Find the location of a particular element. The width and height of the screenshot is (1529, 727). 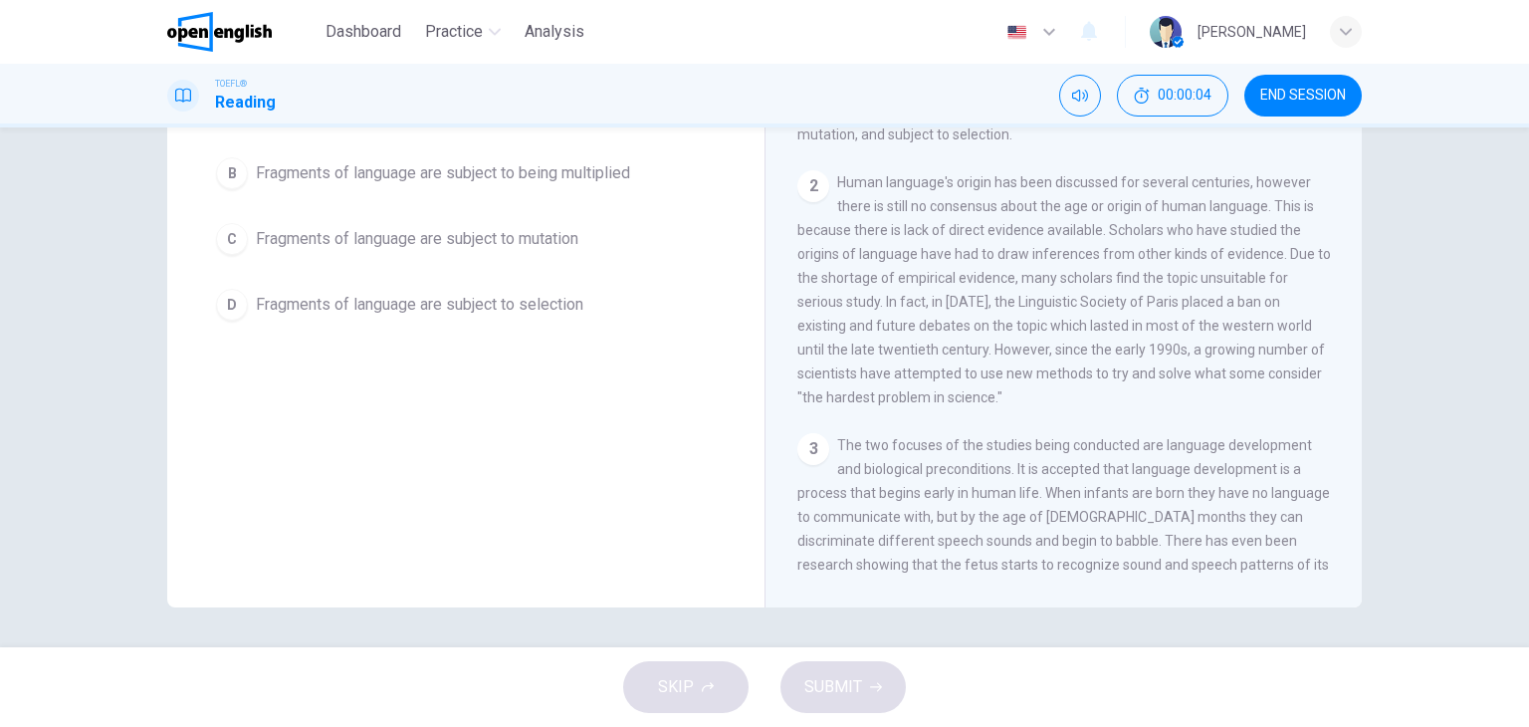

img: Profile picture is located at coordinates (1166, 32).